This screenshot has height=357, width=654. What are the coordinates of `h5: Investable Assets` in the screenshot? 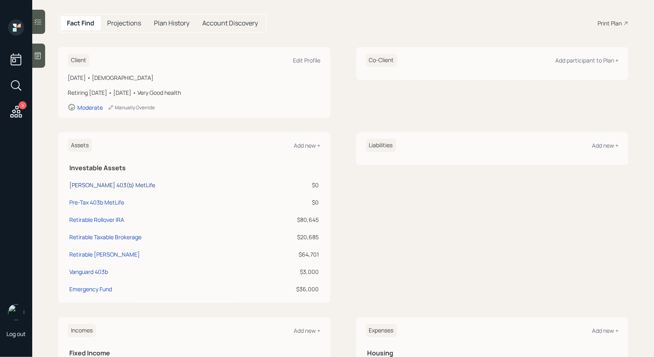 It's located at (194, 168).